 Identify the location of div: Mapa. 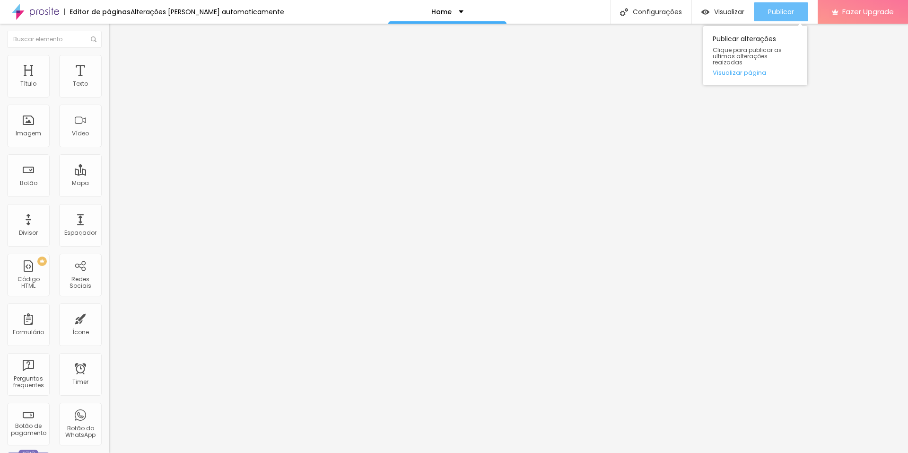
(80, 183).